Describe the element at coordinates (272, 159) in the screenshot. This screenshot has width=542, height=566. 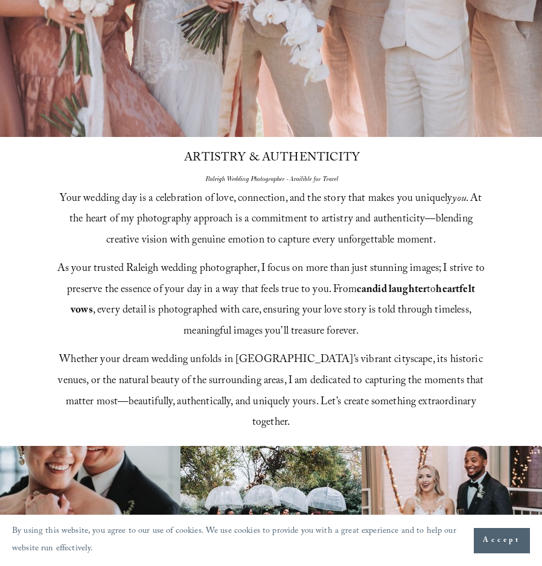
I see `span: ARTISTRY & AUTHENTICITY` at that location.